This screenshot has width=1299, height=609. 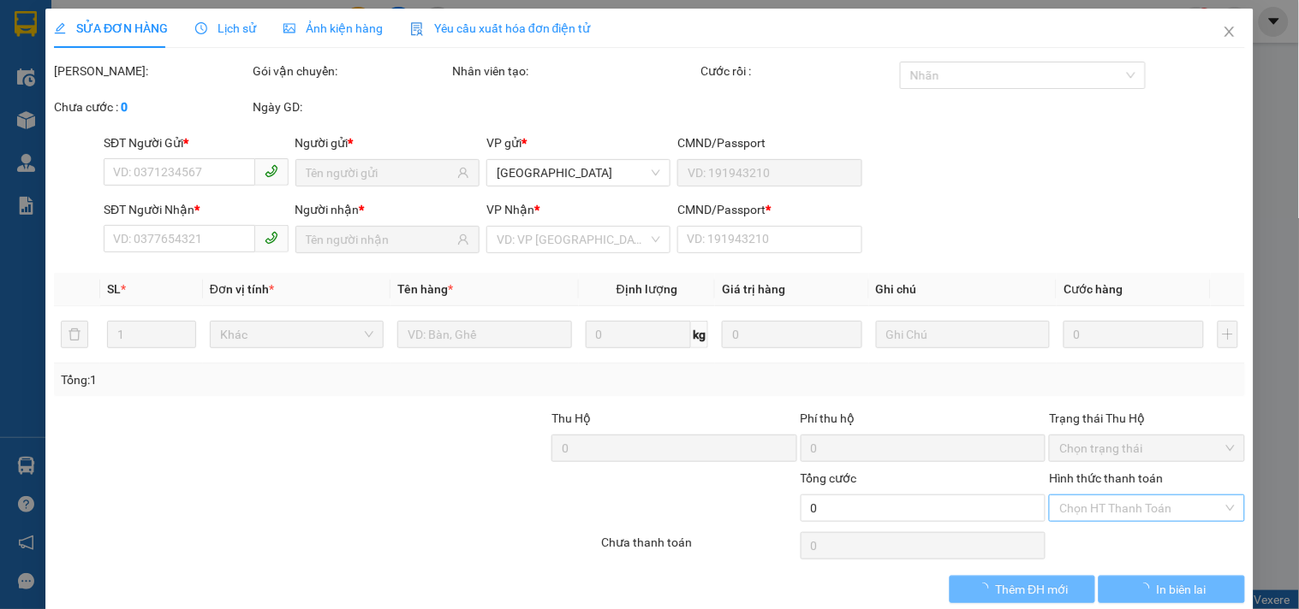 I want to click on span: Chọn trạng thái, so click(x=1146, y=449).